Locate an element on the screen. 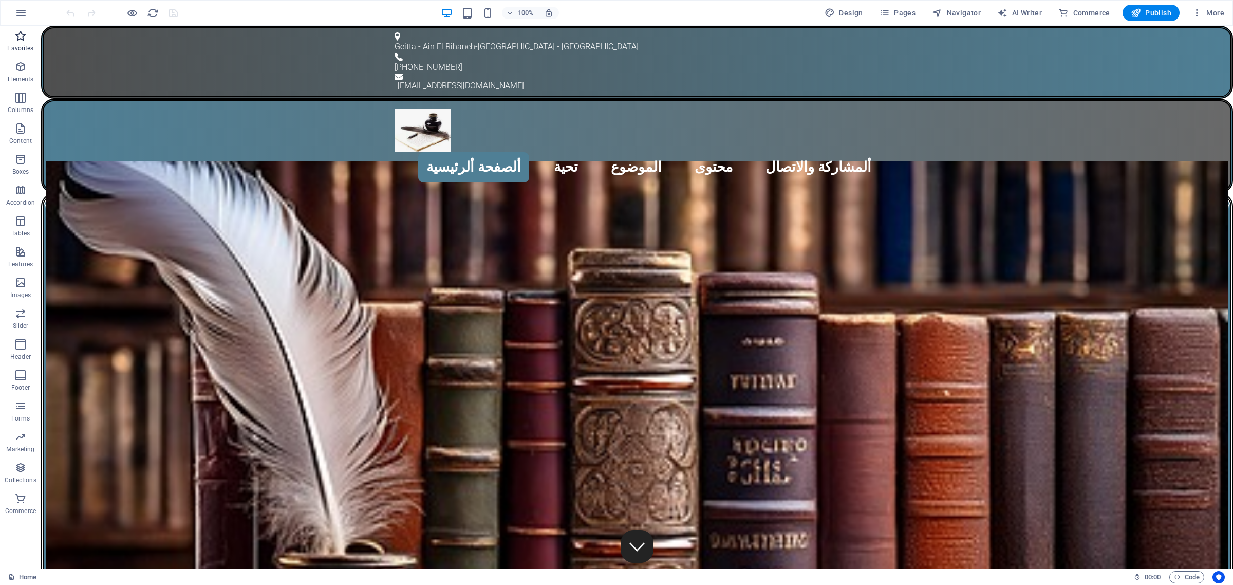  p: Slider is located at coordinates (21, 326).